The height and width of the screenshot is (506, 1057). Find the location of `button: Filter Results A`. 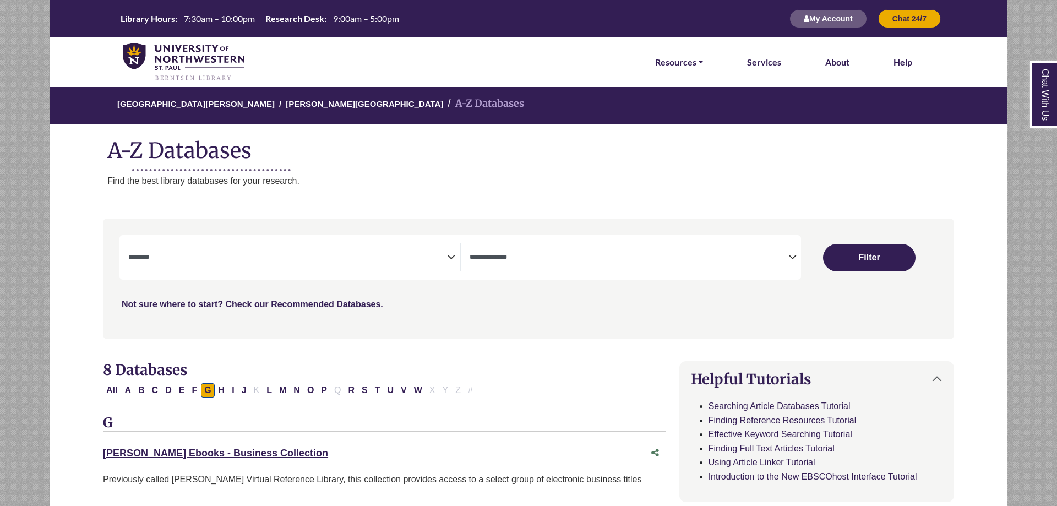

button: Filter Results A is located at coordinates (128, 390).